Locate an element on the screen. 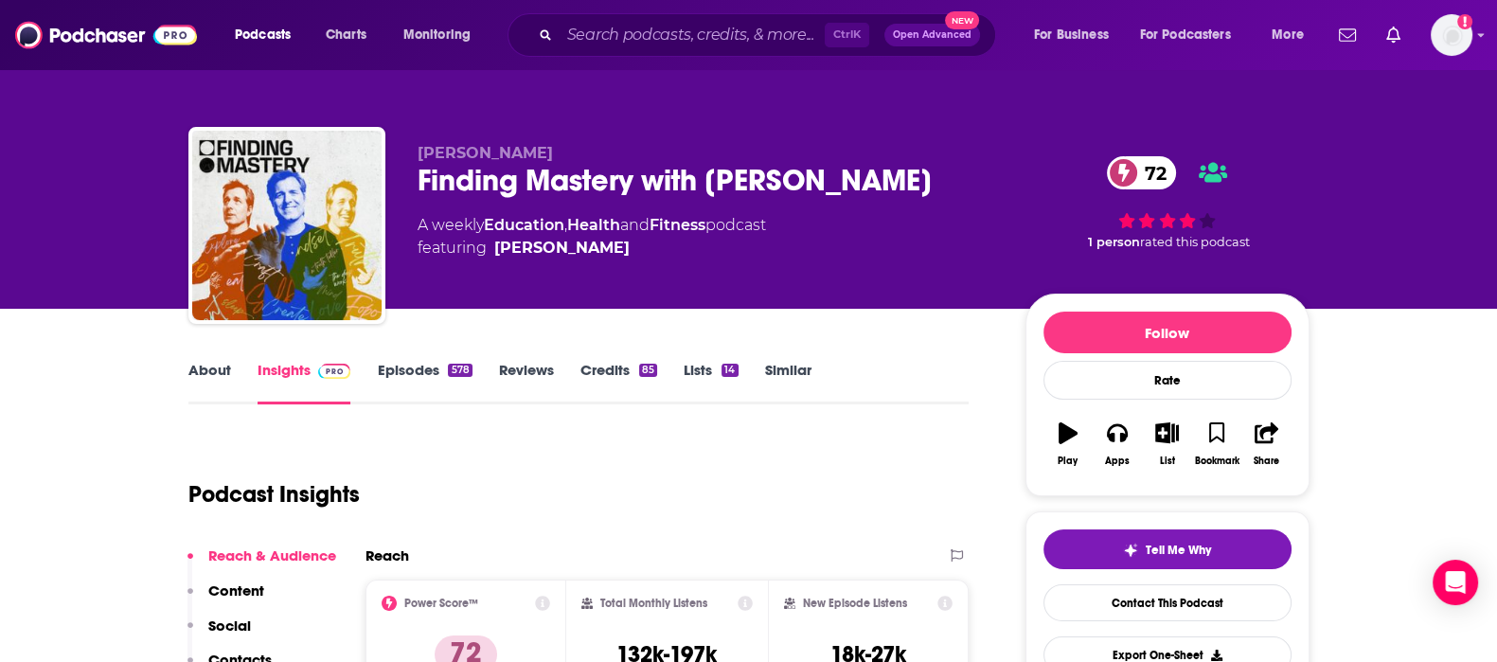  span: 72 is located at coordinates (1151, 172).